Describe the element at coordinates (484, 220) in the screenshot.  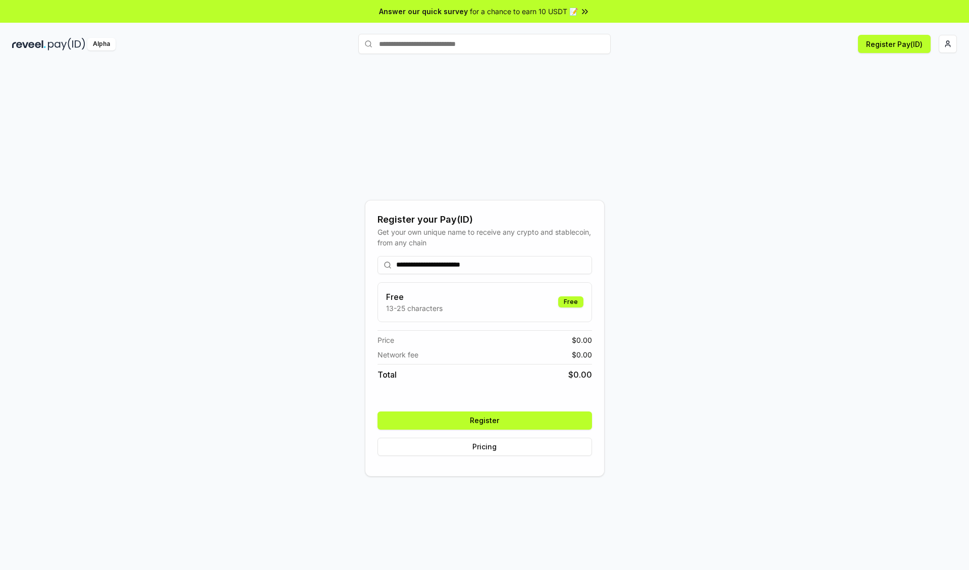
I see `div: Register your Pay(ID)` at that location.